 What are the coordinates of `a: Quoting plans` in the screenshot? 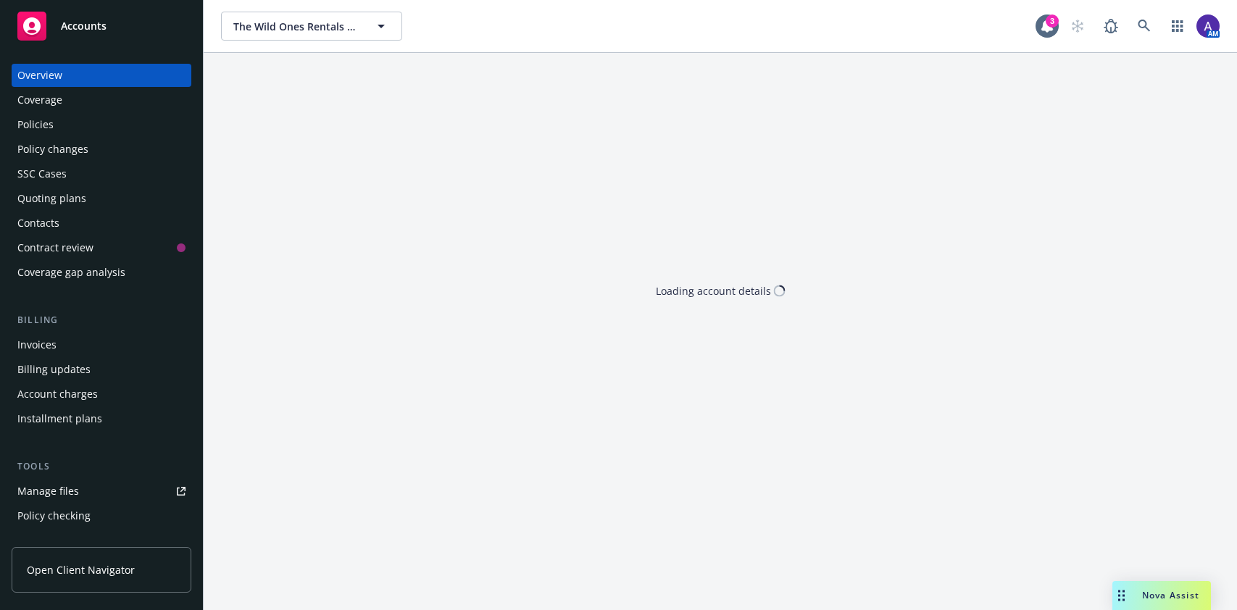 It's located at (101, 199).